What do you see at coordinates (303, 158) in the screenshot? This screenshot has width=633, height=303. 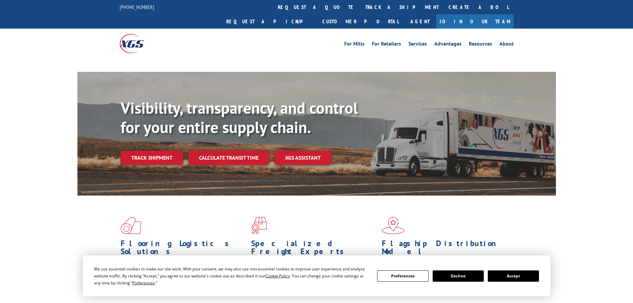 I see `a: XGS ASSISTANT` at bounding box center [303, 158].